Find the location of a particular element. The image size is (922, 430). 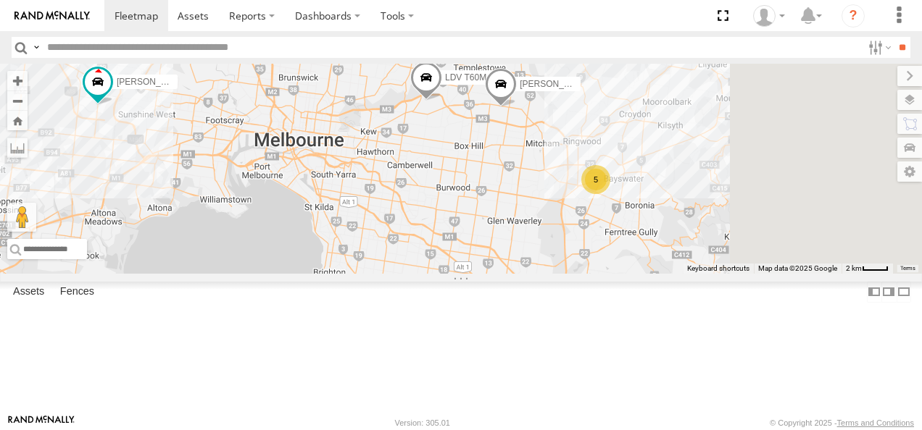

button: Zoom in is located at coordinates (17, 80).